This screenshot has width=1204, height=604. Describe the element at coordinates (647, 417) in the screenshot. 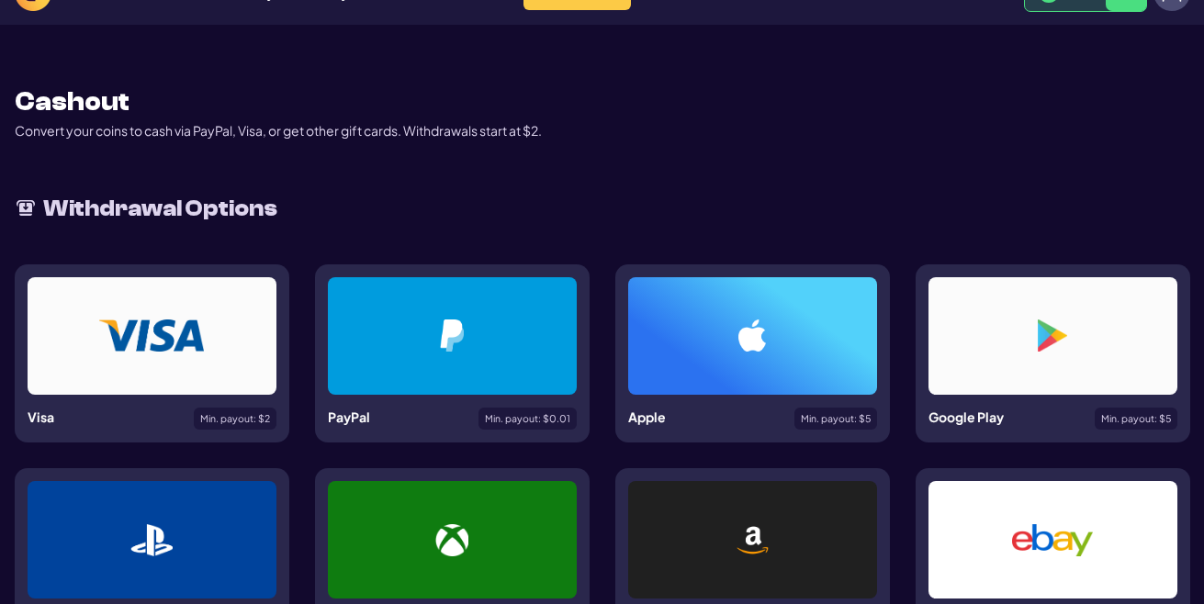

I see `span: Apple` at that location.